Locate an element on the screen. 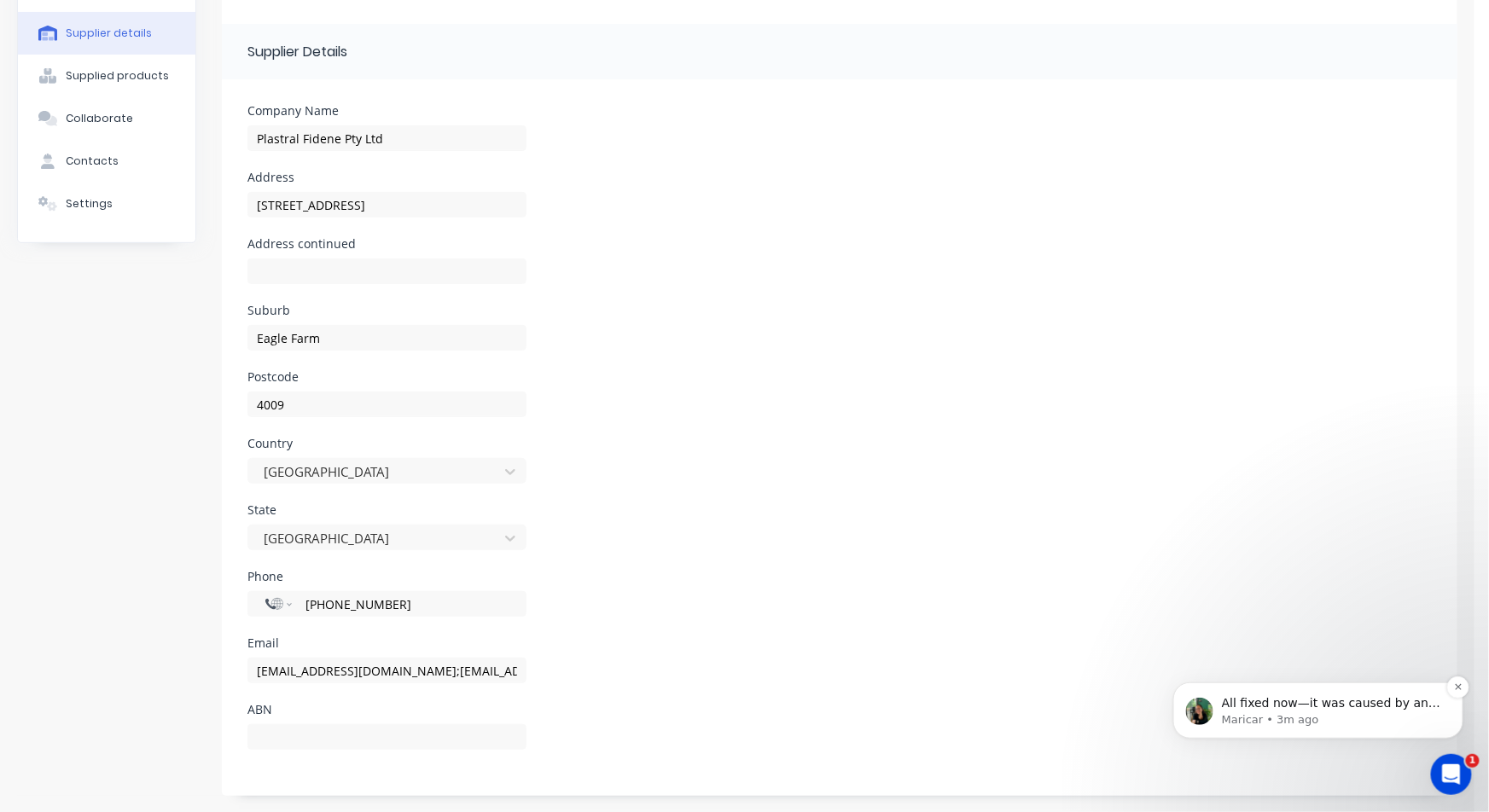 This screenshot has width=1489, height=812. button: Collaborate is located at coordinates (107, 118).